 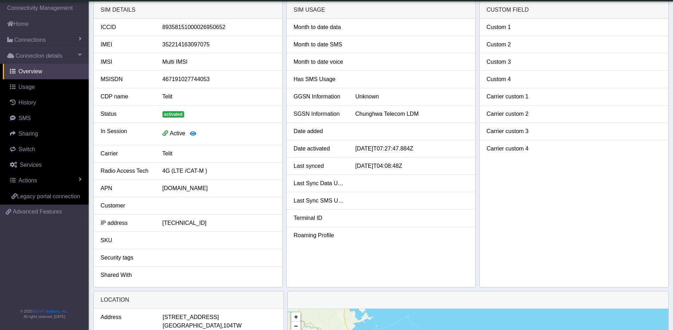 I want to click on span: SMS, so click(x=24, y=118).